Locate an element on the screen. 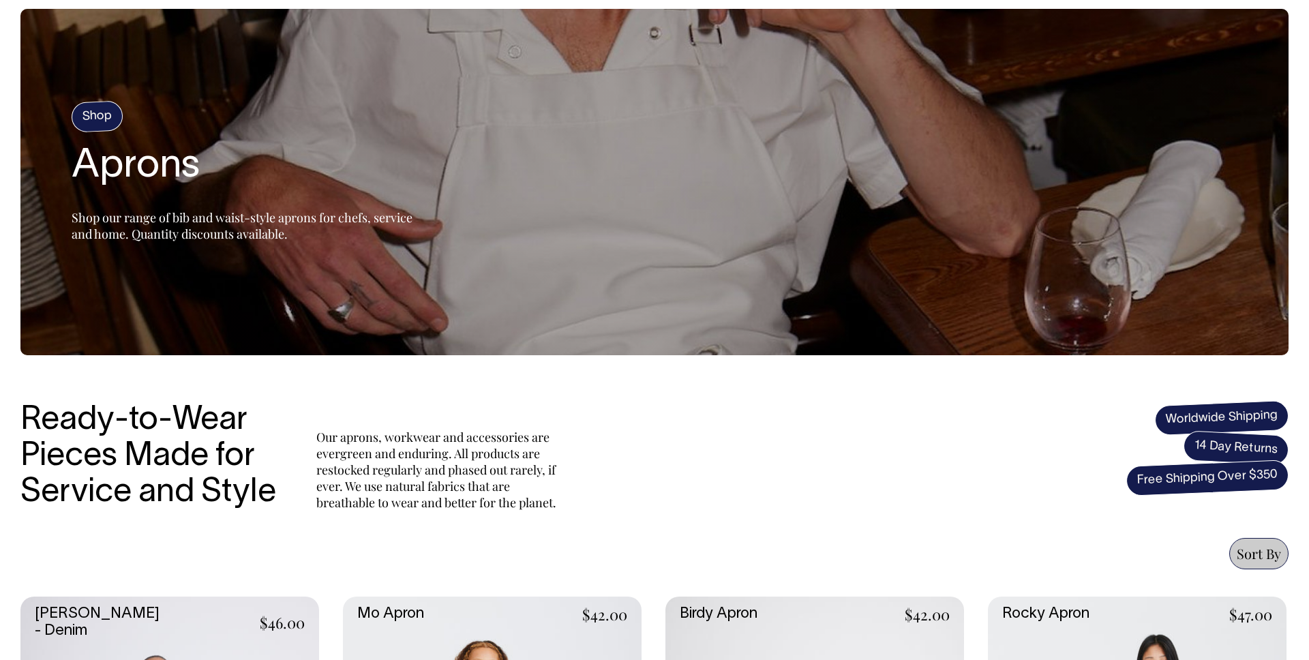 This screenshot has height=660, width=1309. p: Our aprons, workwear and accessories are evergreen and enduring. All products are restocked regul... is located at coordinates (439, 470).